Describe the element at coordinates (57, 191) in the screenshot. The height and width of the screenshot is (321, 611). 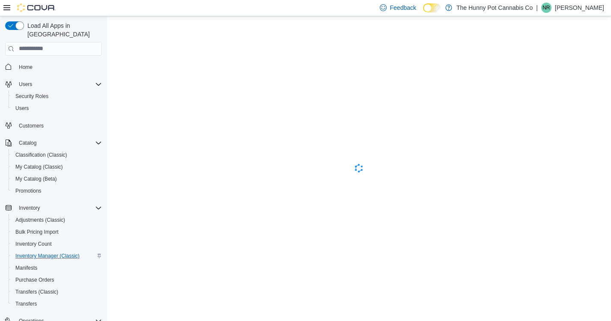
I see `button: Promotions` at that location.